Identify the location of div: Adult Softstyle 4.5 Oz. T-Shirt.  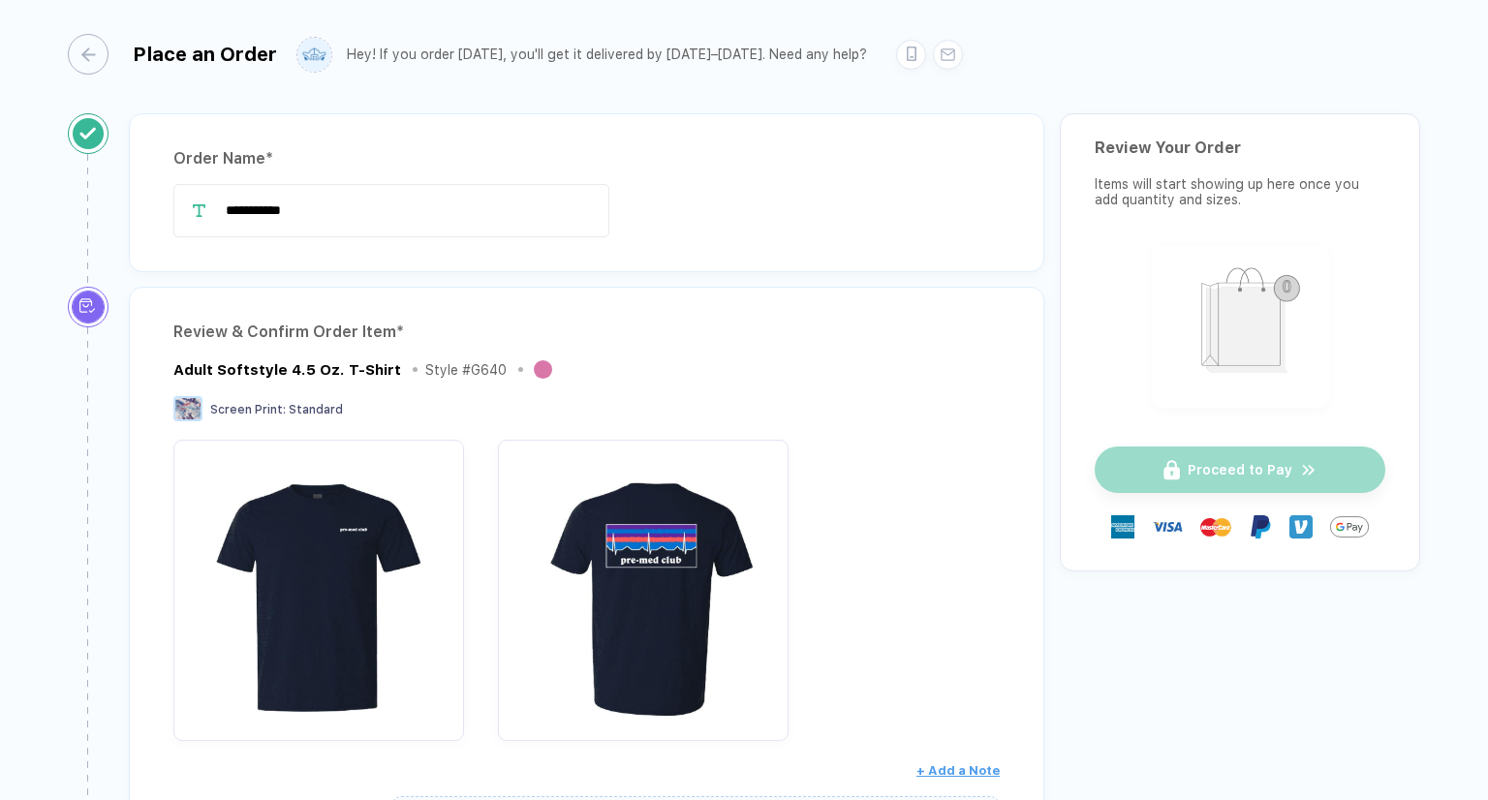
(287, 370).